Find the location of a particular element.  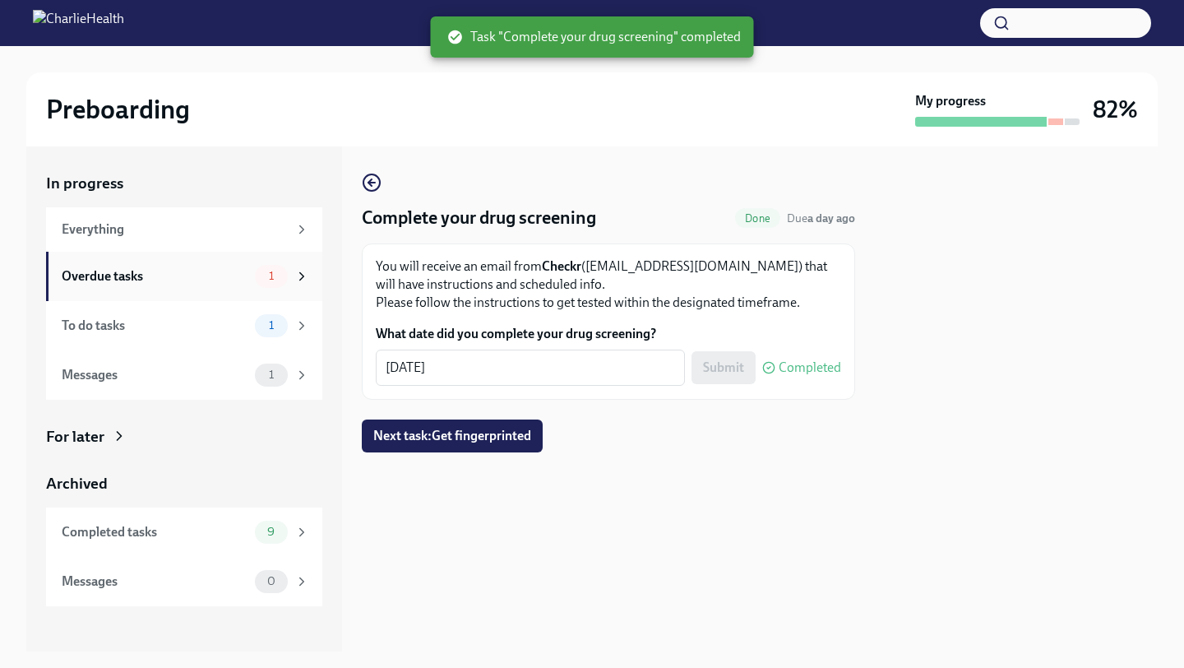

button: Next task:Get fingerprinted is located at coordinates (452, 436).